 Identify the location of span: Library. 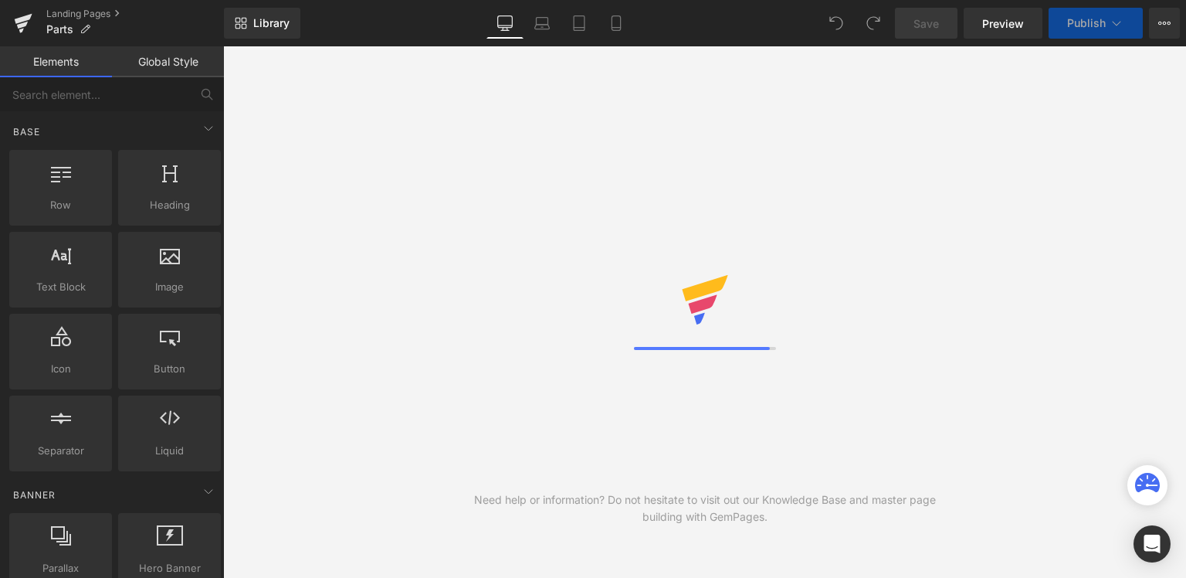
(271, 23).